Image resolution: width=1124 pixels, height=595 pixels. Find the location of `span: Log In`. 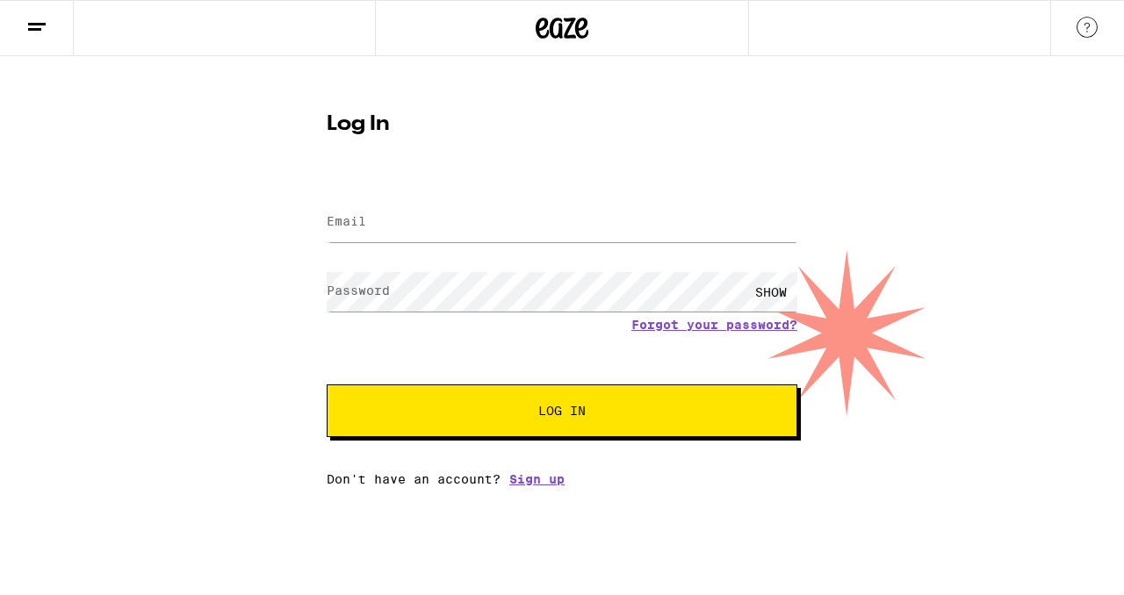

span: Log In is located at coordinates (562, 411).